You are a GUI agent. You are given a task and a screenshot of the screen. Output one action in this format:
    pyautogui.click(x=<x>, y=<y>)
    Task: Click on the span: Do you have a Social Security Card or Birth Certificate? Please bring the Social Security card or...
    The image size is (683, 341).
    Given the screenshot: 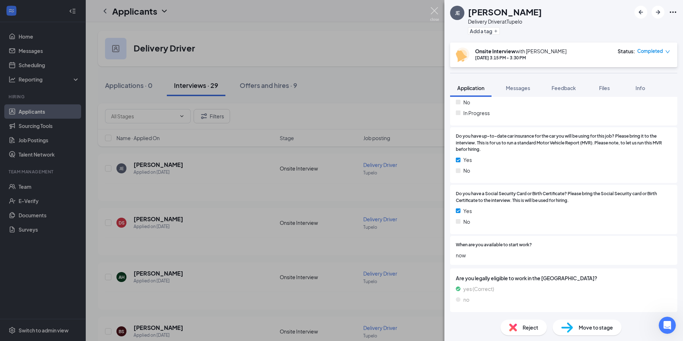 What is the action you would take?
    pyautogui.click(x=564, y=197)
    